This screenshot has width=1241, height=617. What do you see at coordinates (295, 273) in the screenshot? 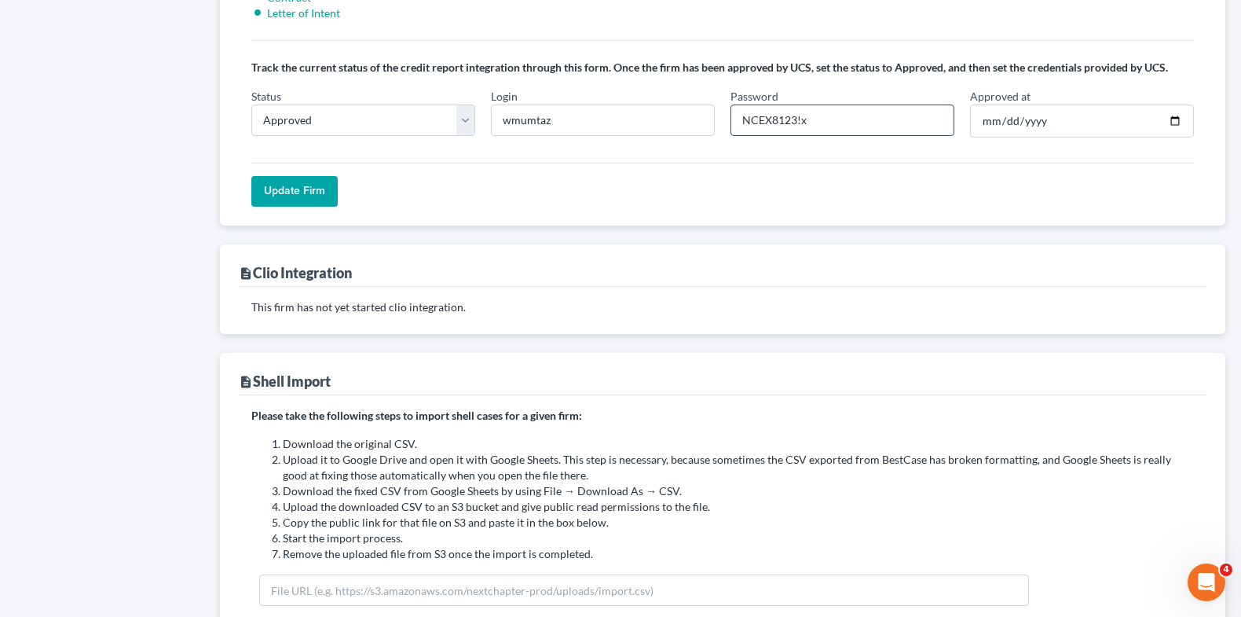
I see `div: Clio Integration` at bounding box center [295, 273].